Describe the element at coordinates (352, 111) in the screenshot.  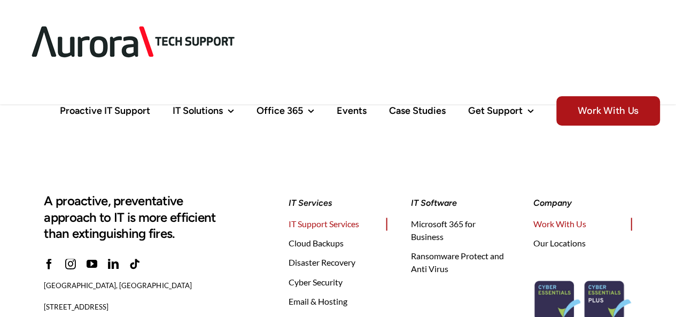
I see `span: Events` at that location.